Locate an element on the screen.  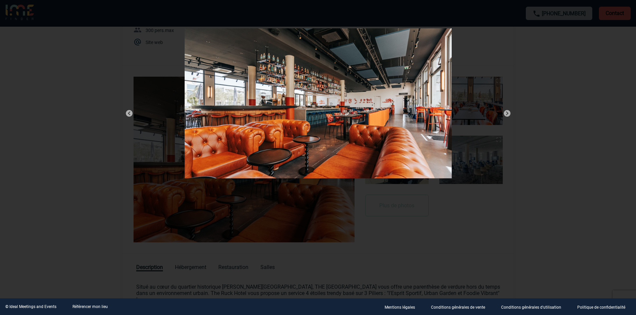
p: Mentions légales is located at coordinates (399, 308).